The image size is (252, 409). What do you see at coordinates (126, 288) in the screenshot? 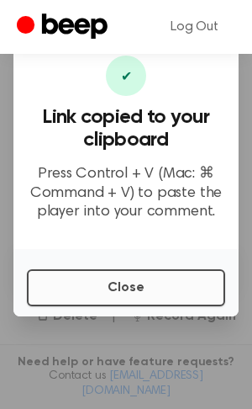
I see `button: Close` at bounding box center [126, 288].